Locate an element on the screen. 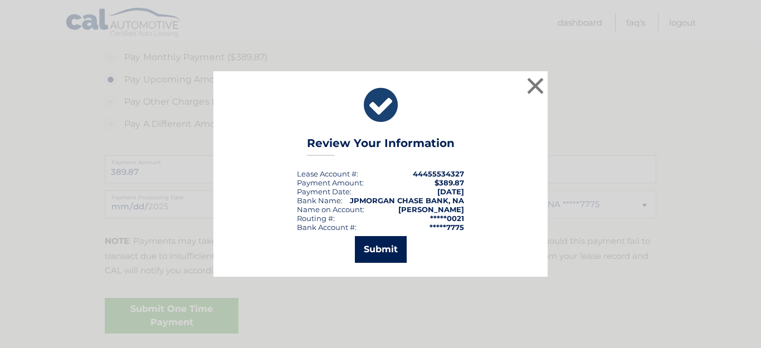 Image resolution: width=761 pixels, height=348 pixels. h3: Review Your Information is located at coordinates (381, 146).